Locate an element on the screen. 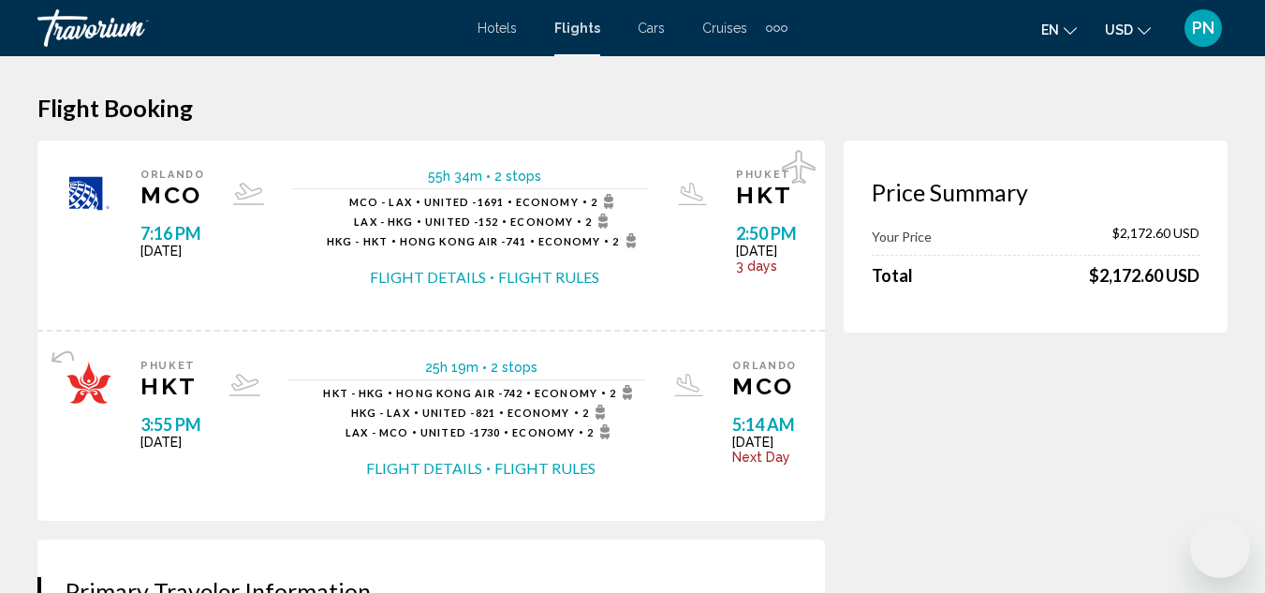  span: Flights is located at coordinates (577, 28).